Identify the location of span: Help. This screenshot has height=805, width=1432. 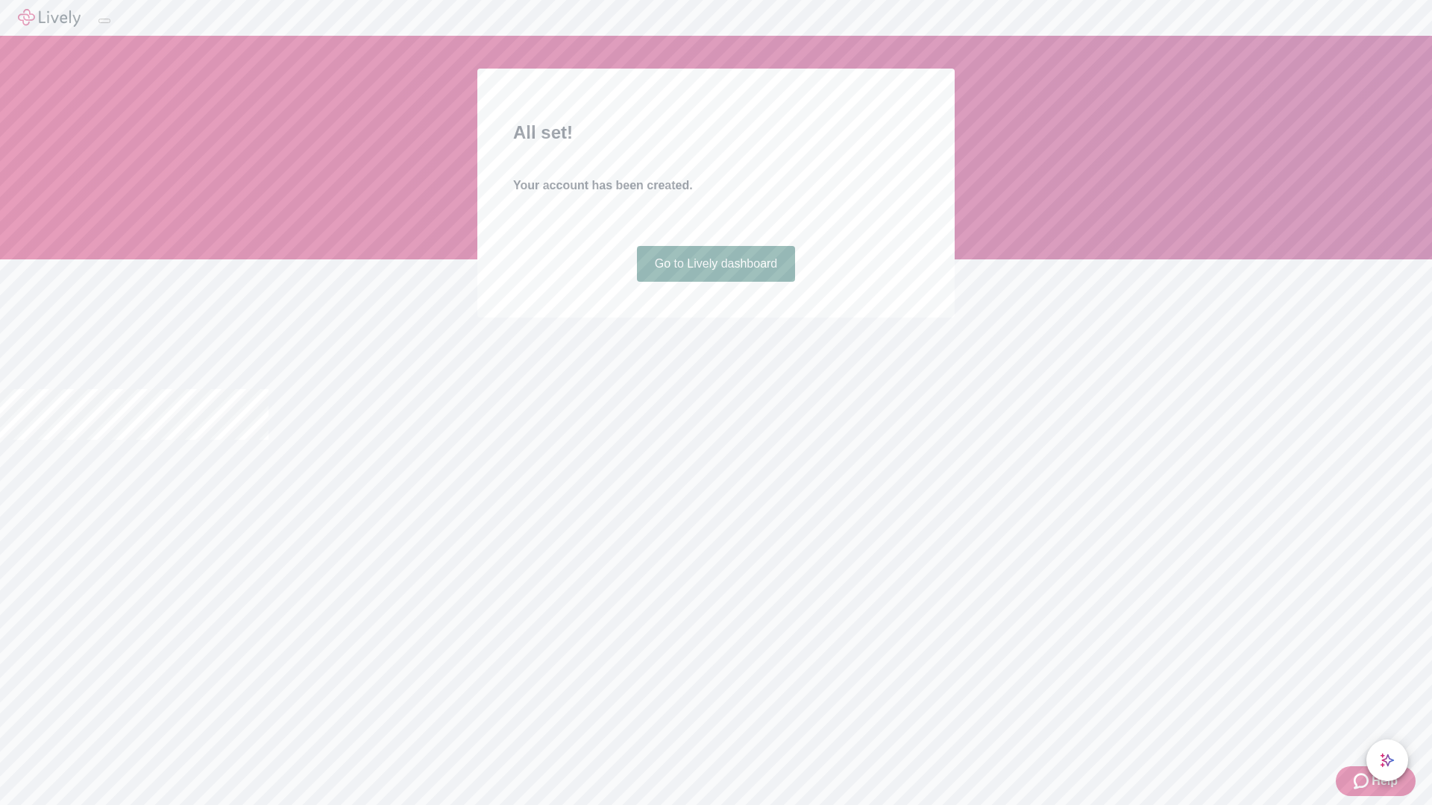
(1384, 782).